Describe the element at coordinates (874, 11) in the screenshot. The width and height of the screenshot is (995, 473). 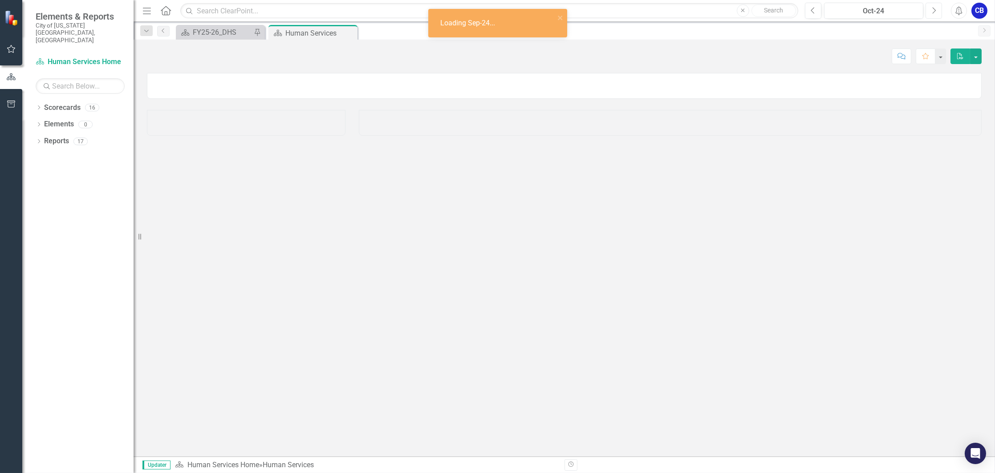
I see `div: Oct-24` at that location.